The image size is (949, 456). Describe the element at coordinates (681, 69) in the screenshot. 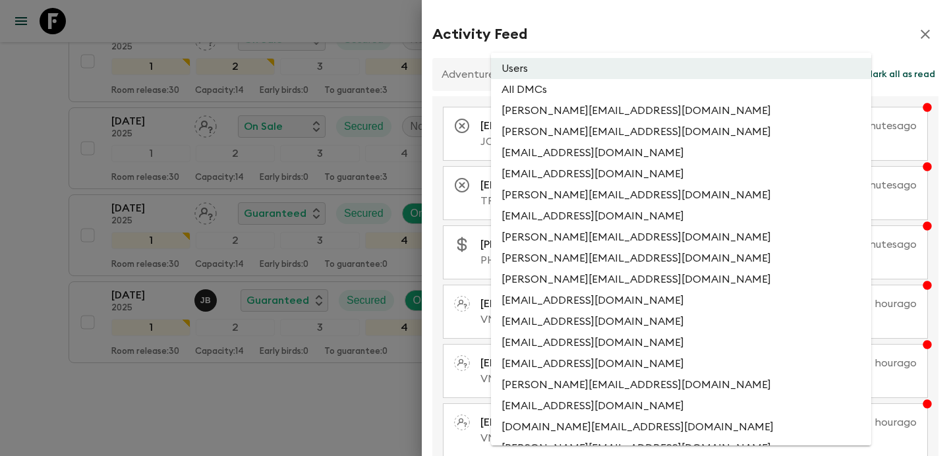

I see `li: Users` at that location.